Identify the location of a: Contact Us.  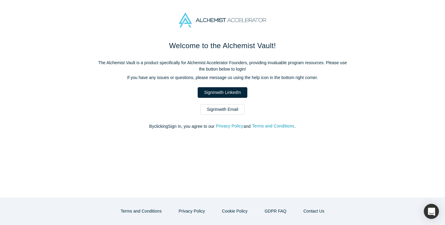
(314, 211).